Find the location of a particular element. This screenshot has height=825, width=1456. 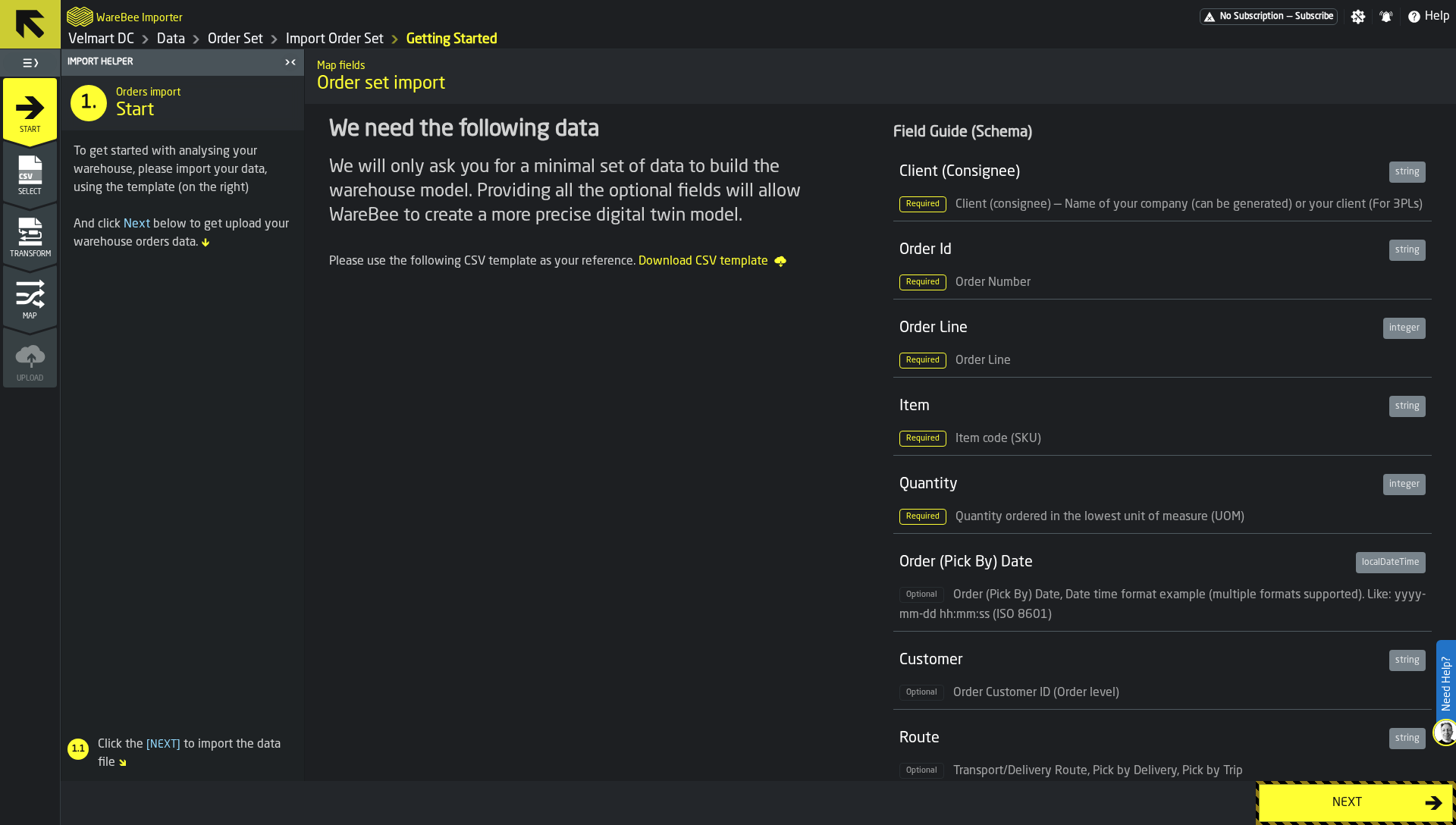

div: Customer is located at coordinates (1142, 661).